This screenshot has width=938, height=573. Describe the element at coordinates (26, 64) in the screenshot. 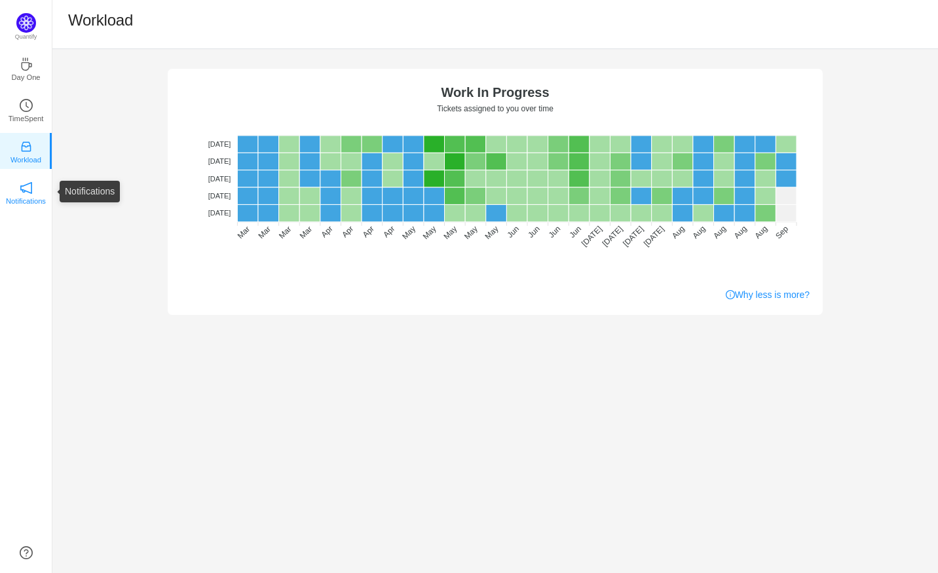

I see `i: icon: coffee` at that location.